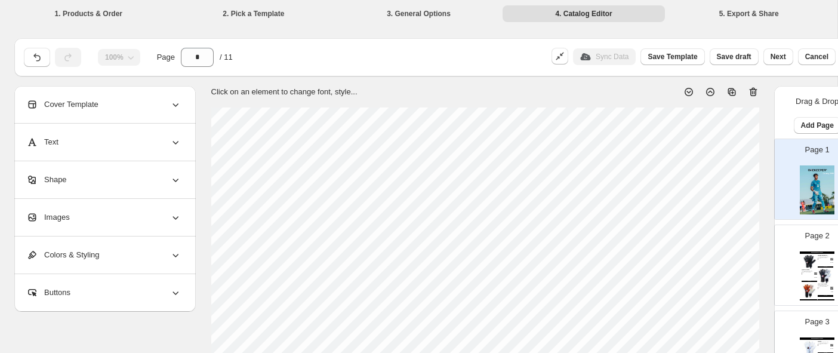 The width and height of the screenshot is (838, 353). Describe the element at coordinates (809, 270) in the screenshot. I see `div: ACE Black and White` at that location.